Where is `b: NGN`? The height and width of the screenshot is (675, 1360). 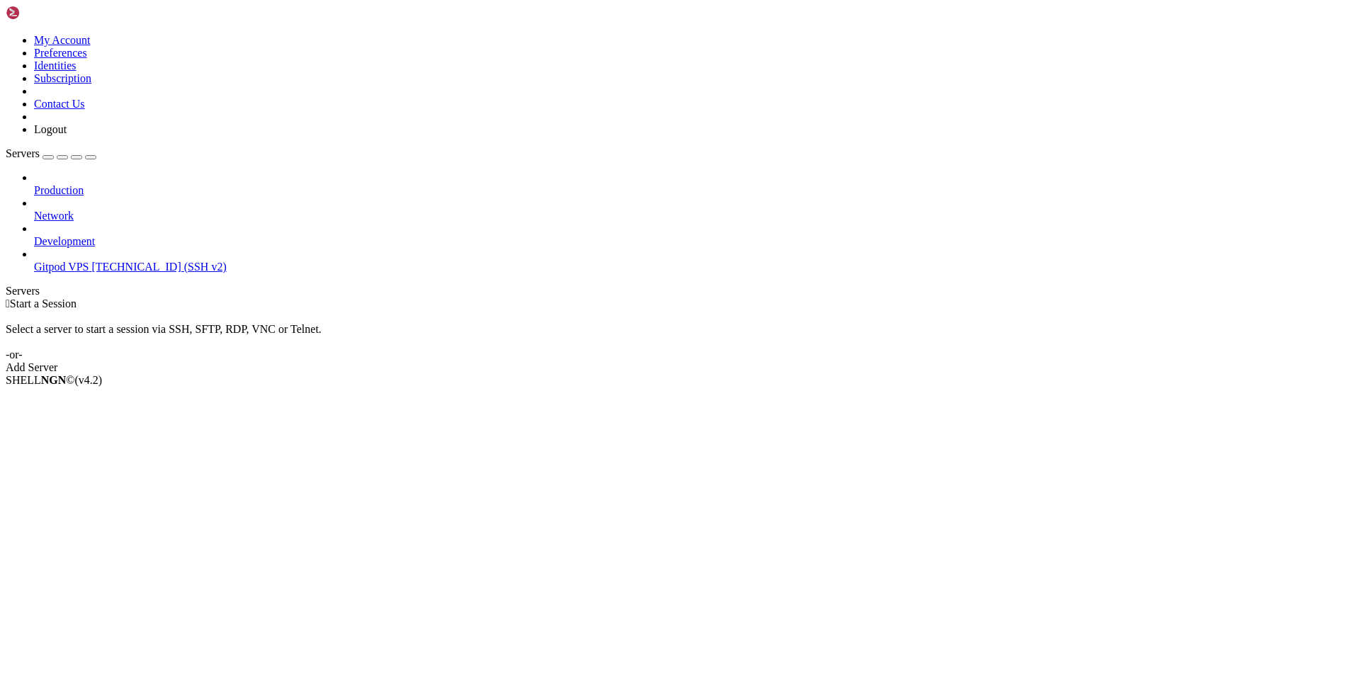 b: NGN is located at coordinates (54, 380).